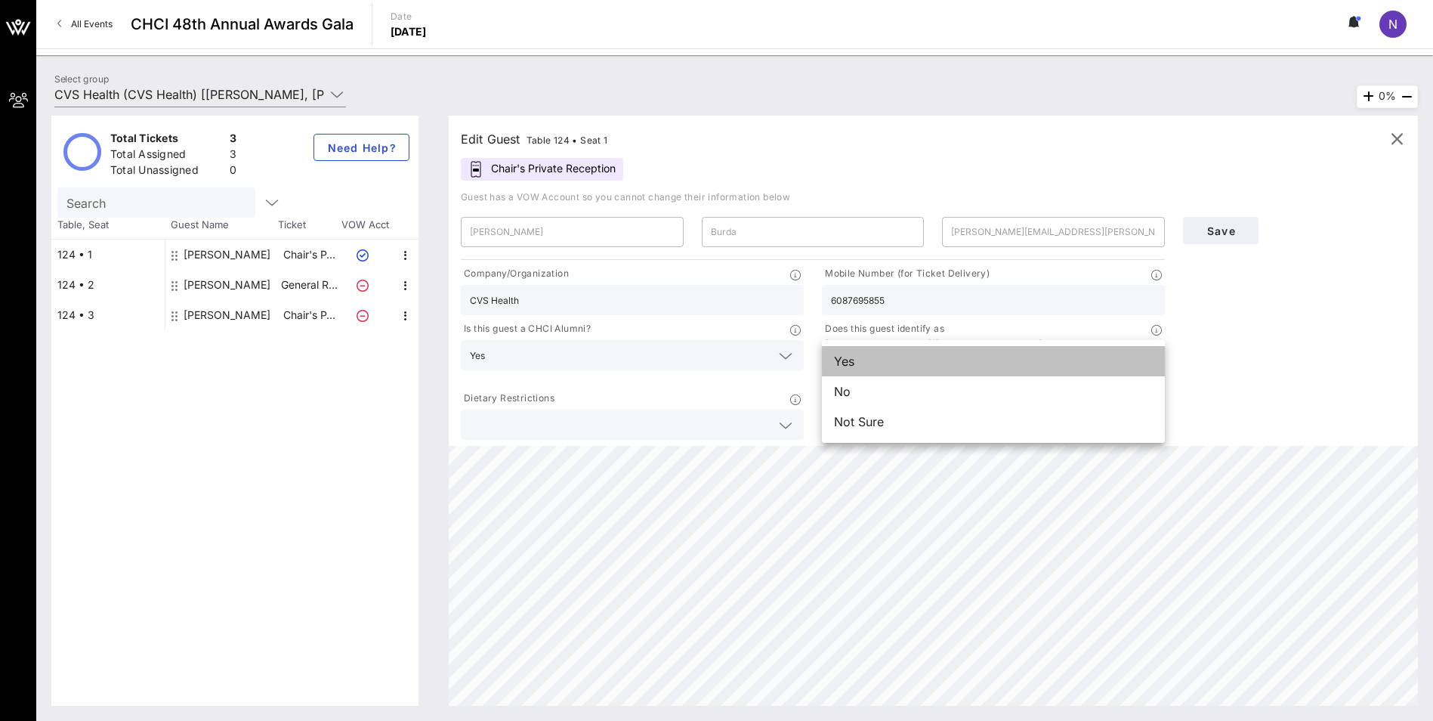 The image size is (1433, 721). Describe the element at coordinates (1221, 230) in the screenshot. I see `span: Save` at that location.